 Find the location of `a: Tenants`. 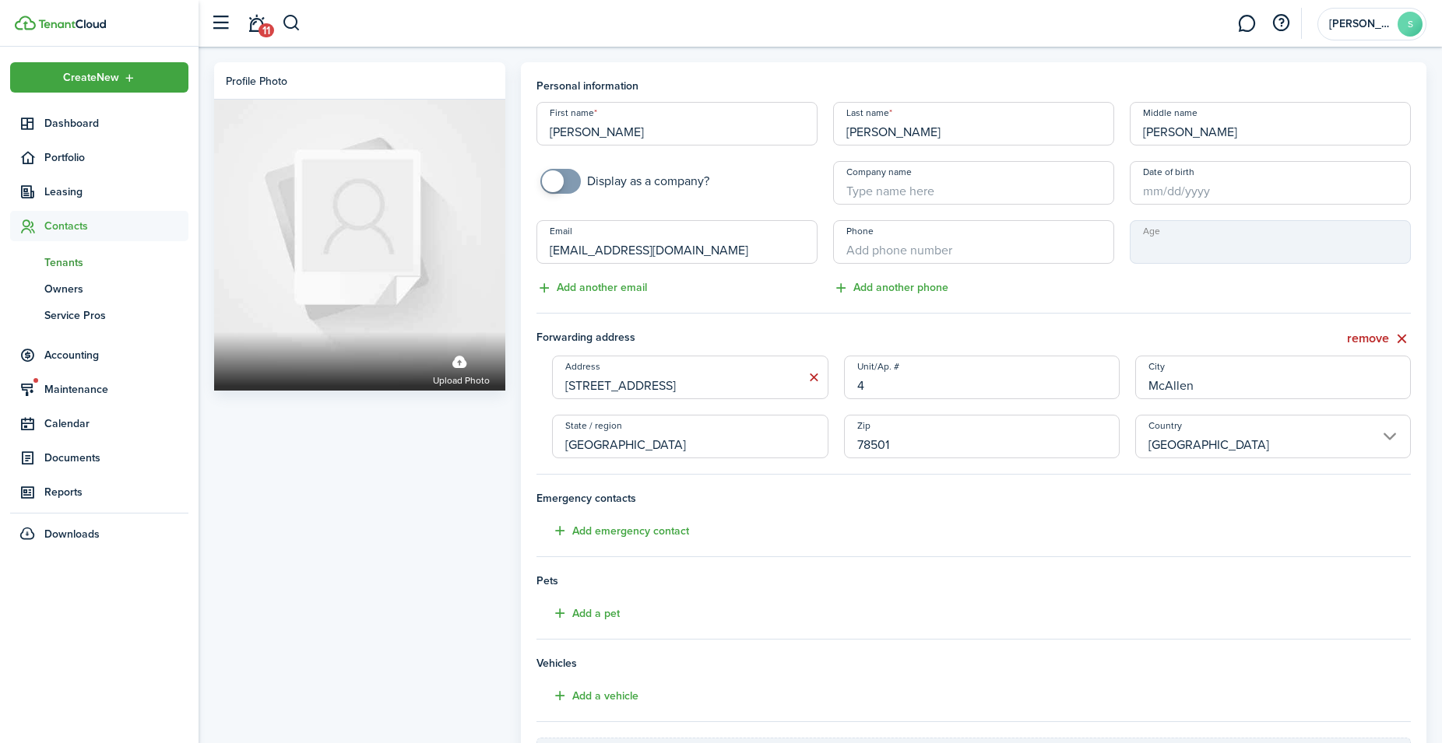

a: Tenants is located at coordinates (99, 262).